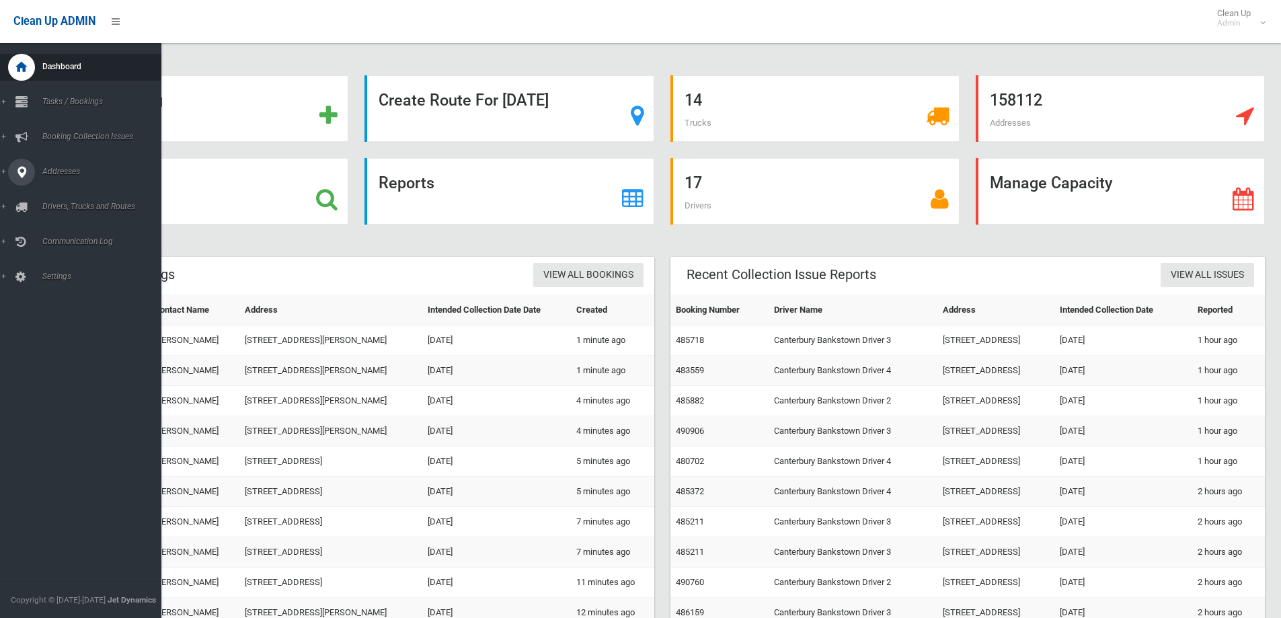 The height and width of the screenshot is (618, 1281). What do you see at coordinates (1016, 100) in the screenshot?
I see `strong: 158112` at bounding box center [1016, 100].